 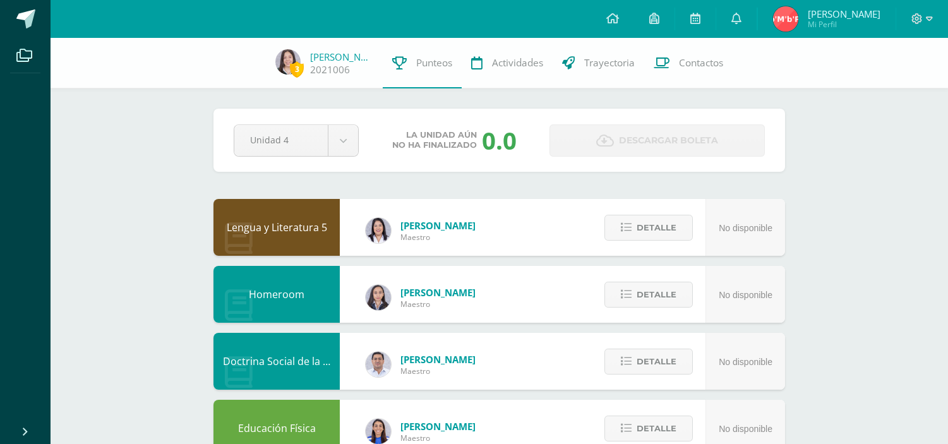 I want to click on img: ca3c5678045a47df34288d126a1d4061.png, so click(x=786, y=19).